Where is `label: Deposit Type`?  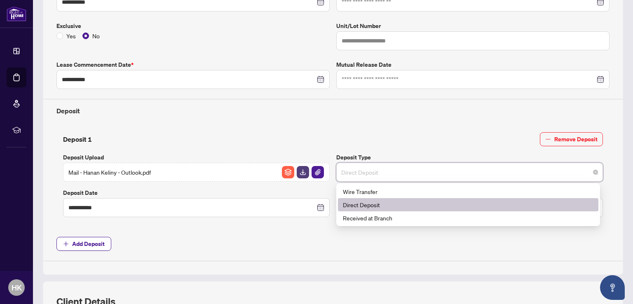
label: Deposit Type is located at coordinates (469, 157).